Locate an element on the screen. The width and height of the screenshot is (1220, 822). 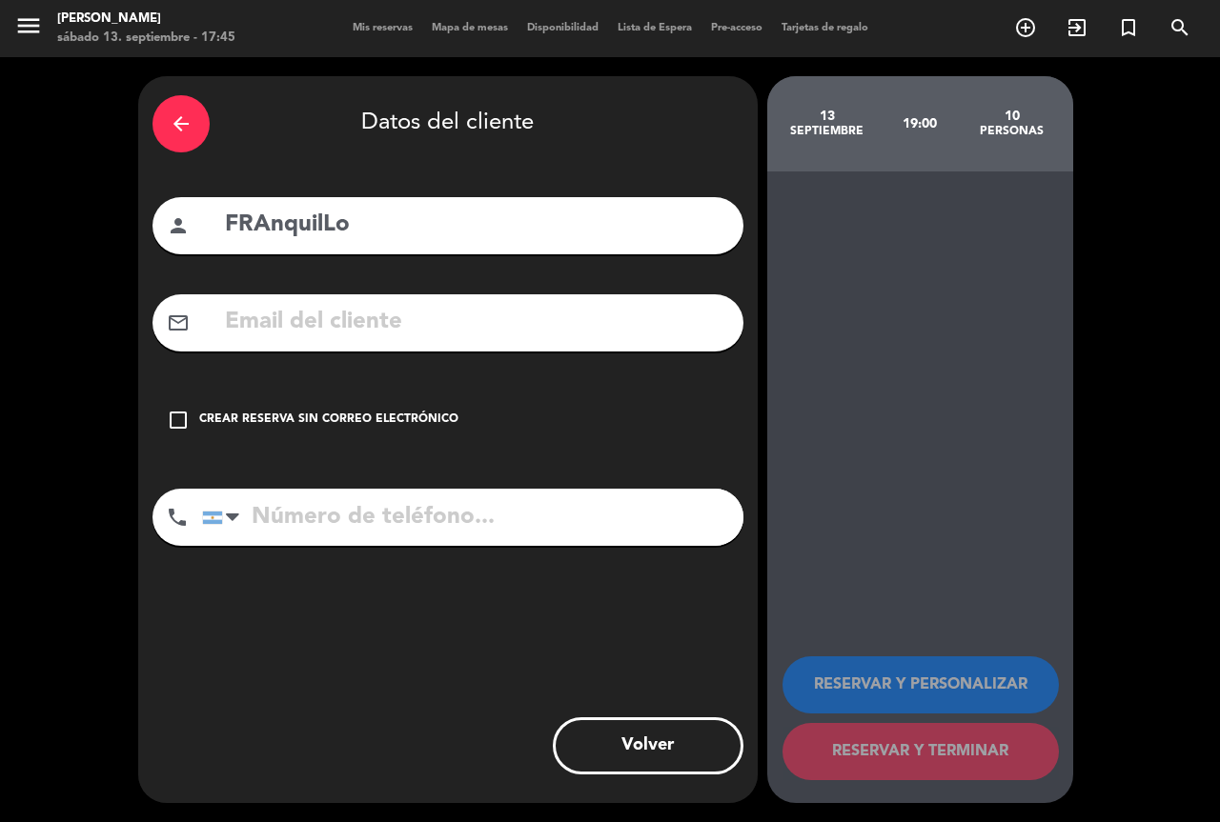
span: Mapa de mesas is located at coordinates (470, 28).